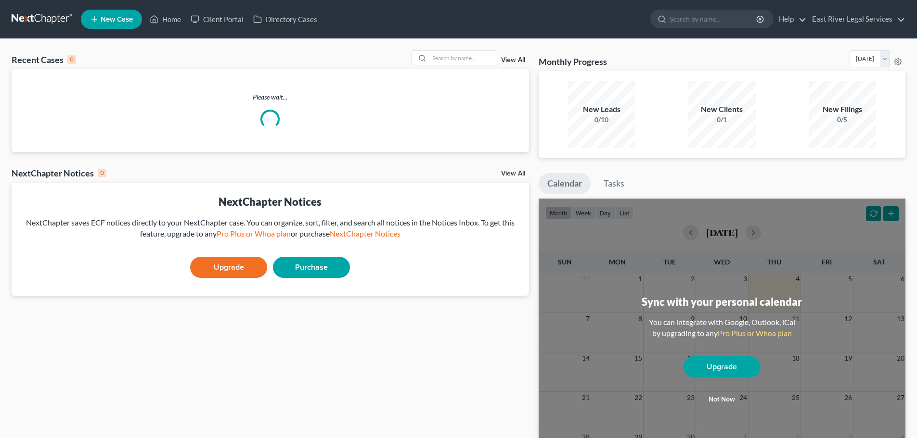 Image resolution: width=917 pixels, height=438 pixels. I want to click on a: Calendar, so click(564, 184).